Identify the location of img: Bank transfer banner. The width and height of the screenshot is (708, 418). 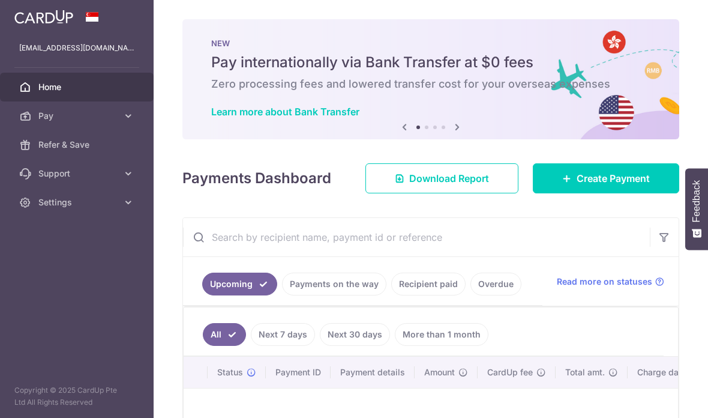
(431, 79).